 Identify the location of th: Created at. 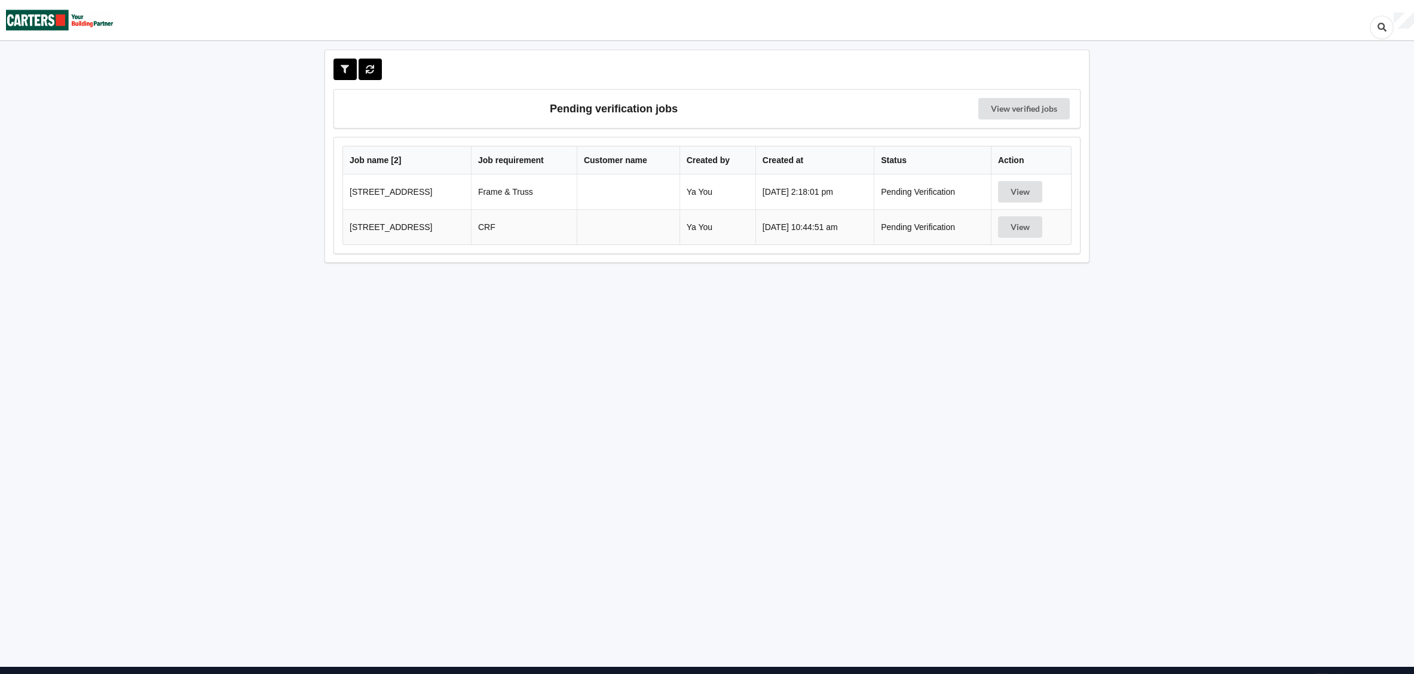
(815, 160).